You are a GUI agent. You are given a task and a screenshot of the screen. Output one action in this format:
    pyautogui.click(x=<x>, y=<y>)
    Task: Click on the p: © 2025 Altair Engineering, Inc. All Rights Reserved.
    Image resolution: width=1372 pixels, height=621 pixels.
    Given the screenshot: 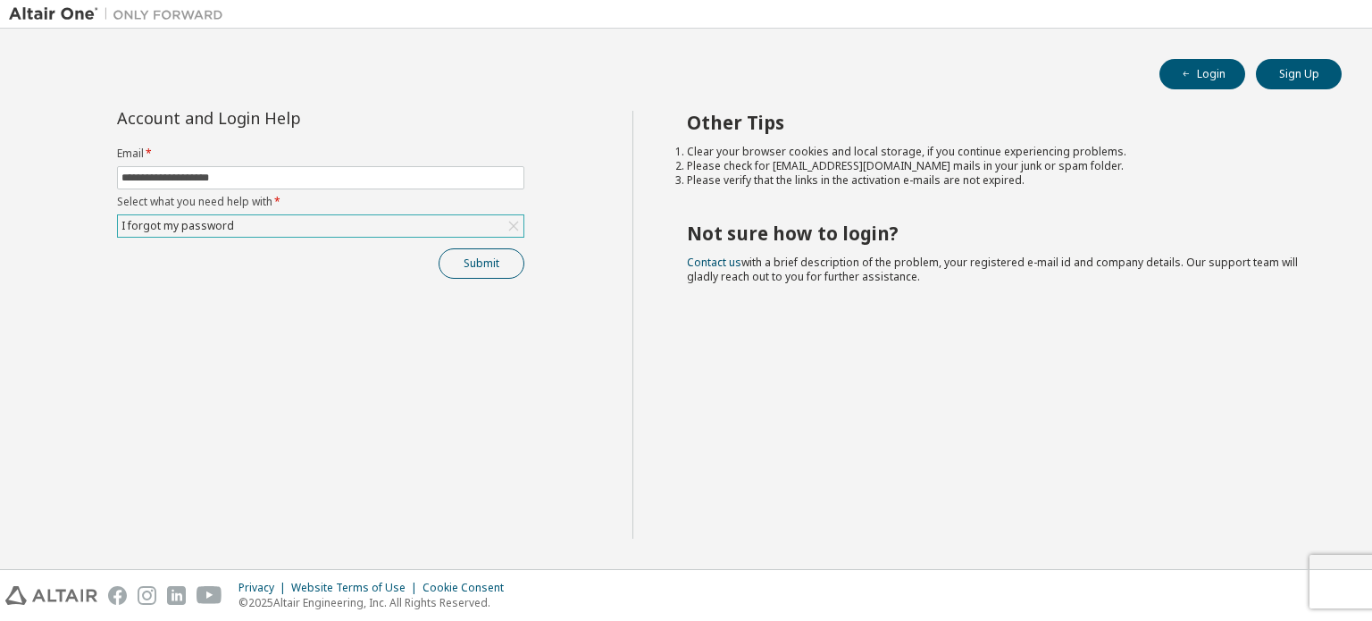 What is the action you would take?
    pyautogui.click(x=376, y=602)
    